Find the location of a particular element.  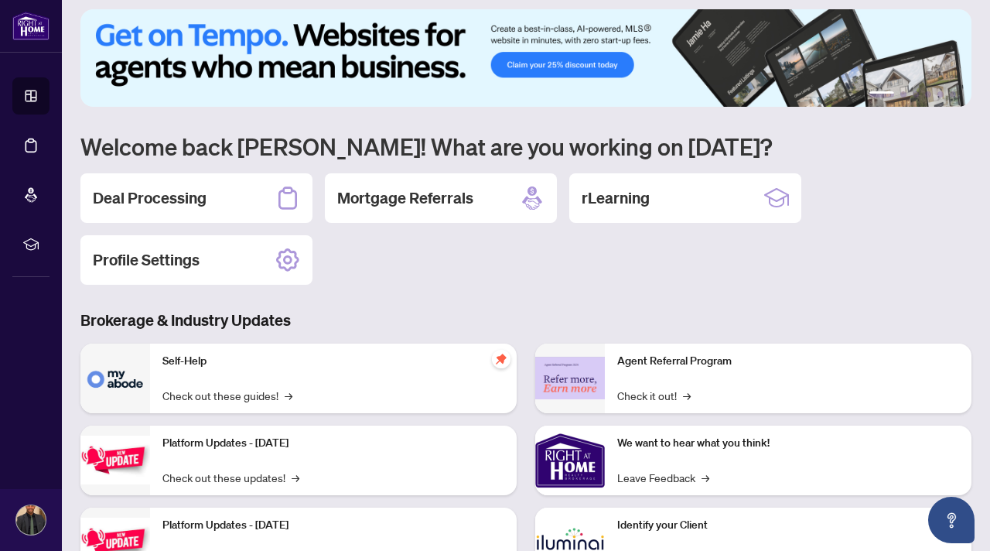

button: Open asap is located at coordinates (951, 520).